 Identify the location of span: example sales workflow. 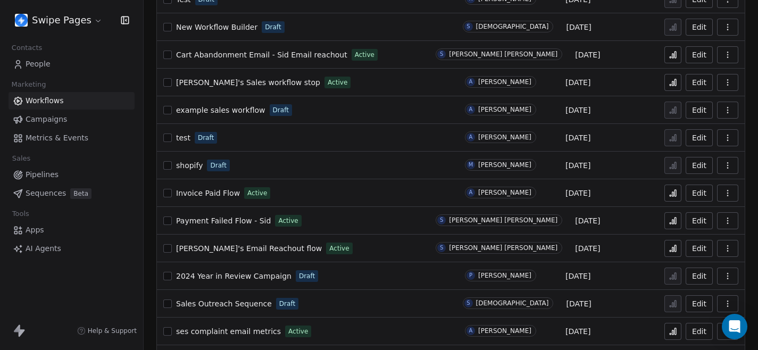
(221, 110).